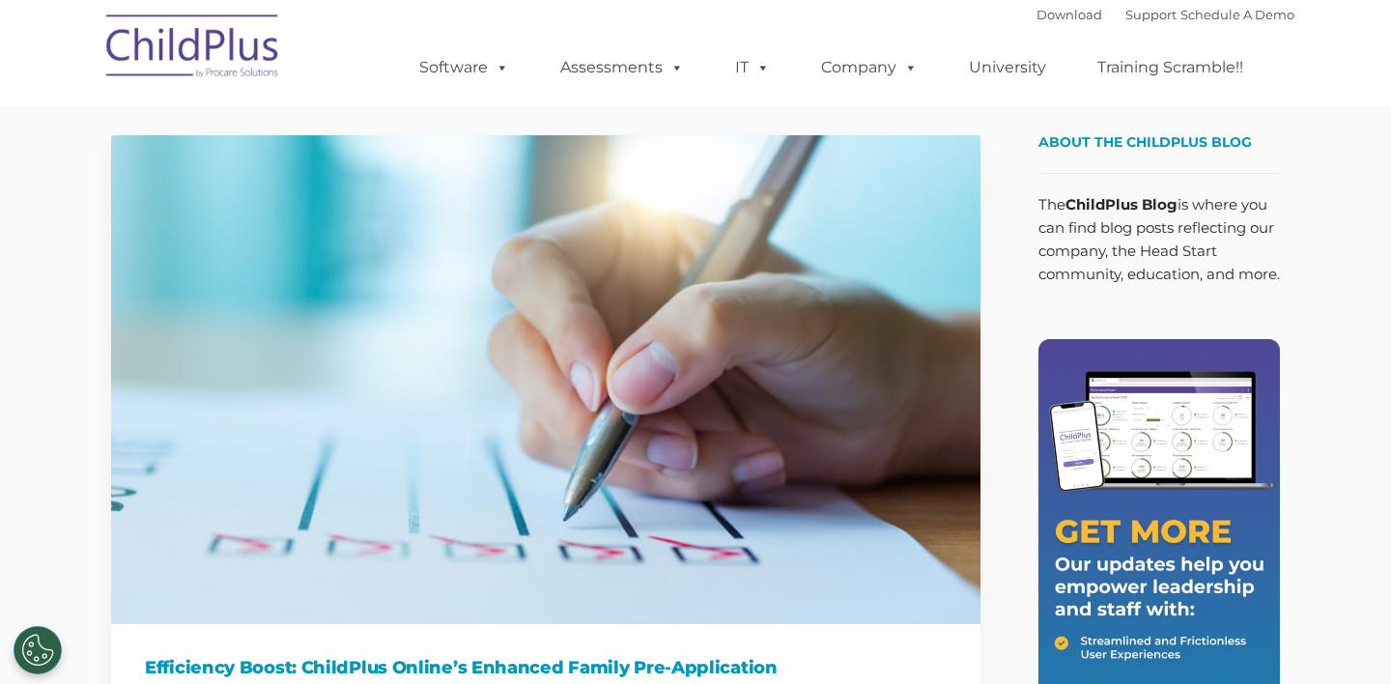 The width and height of the screenshot is (1391, 684). What do you see at coordinates (1237, 14) in the screenshot?
I see `a: Schedule A Demo` at bounding box center [1237, 14].